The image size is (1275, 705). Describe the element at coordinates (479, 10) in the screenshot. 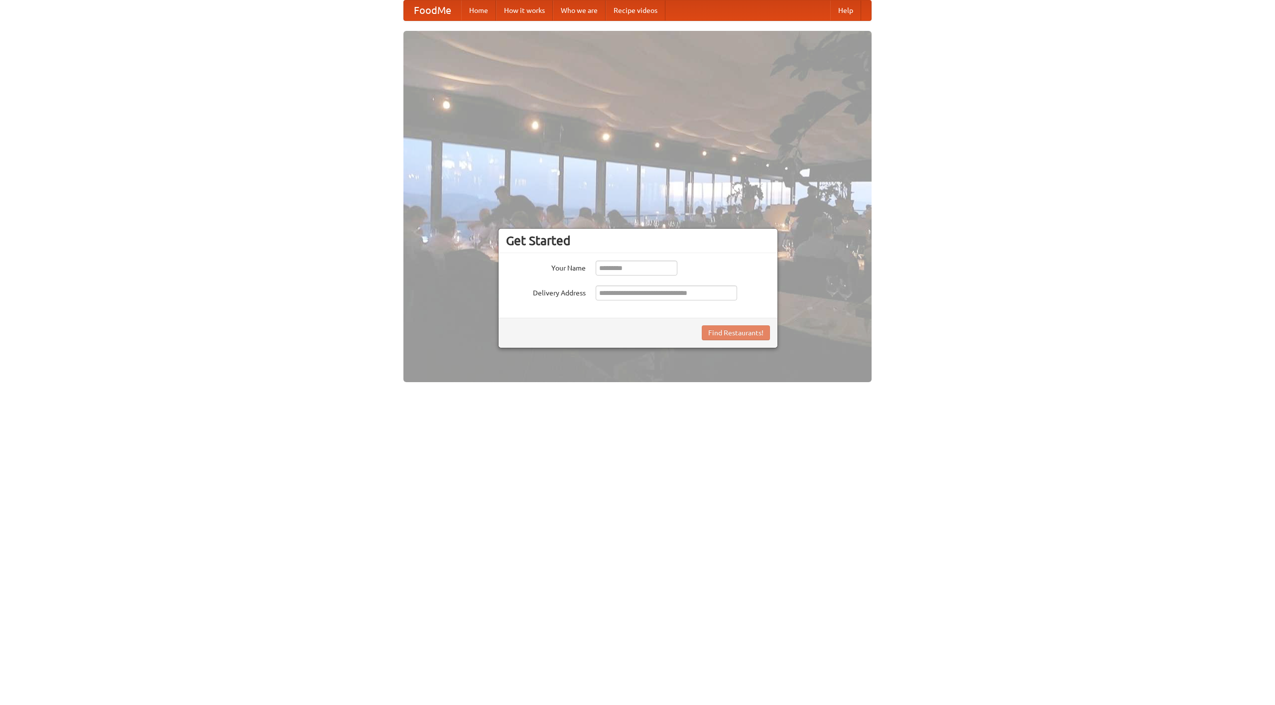

I see `a: Home` at that location.